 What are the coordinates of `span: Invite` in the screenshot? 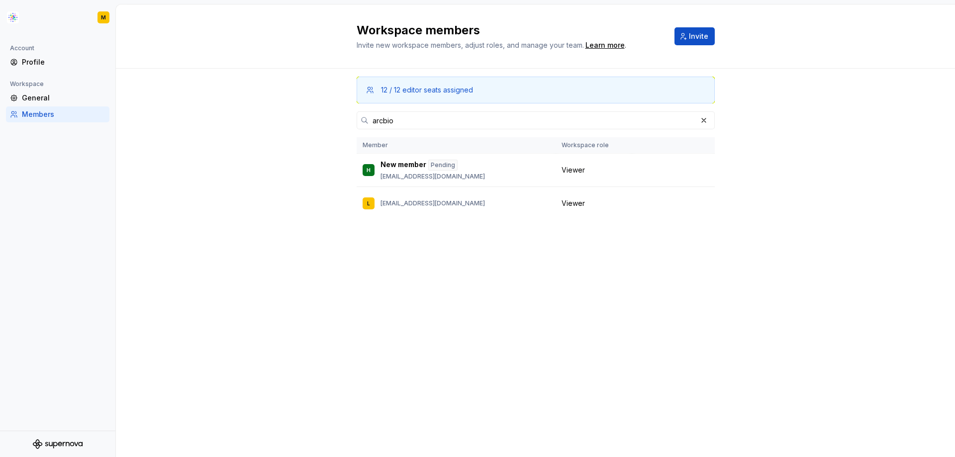 It's located at (698, 36).